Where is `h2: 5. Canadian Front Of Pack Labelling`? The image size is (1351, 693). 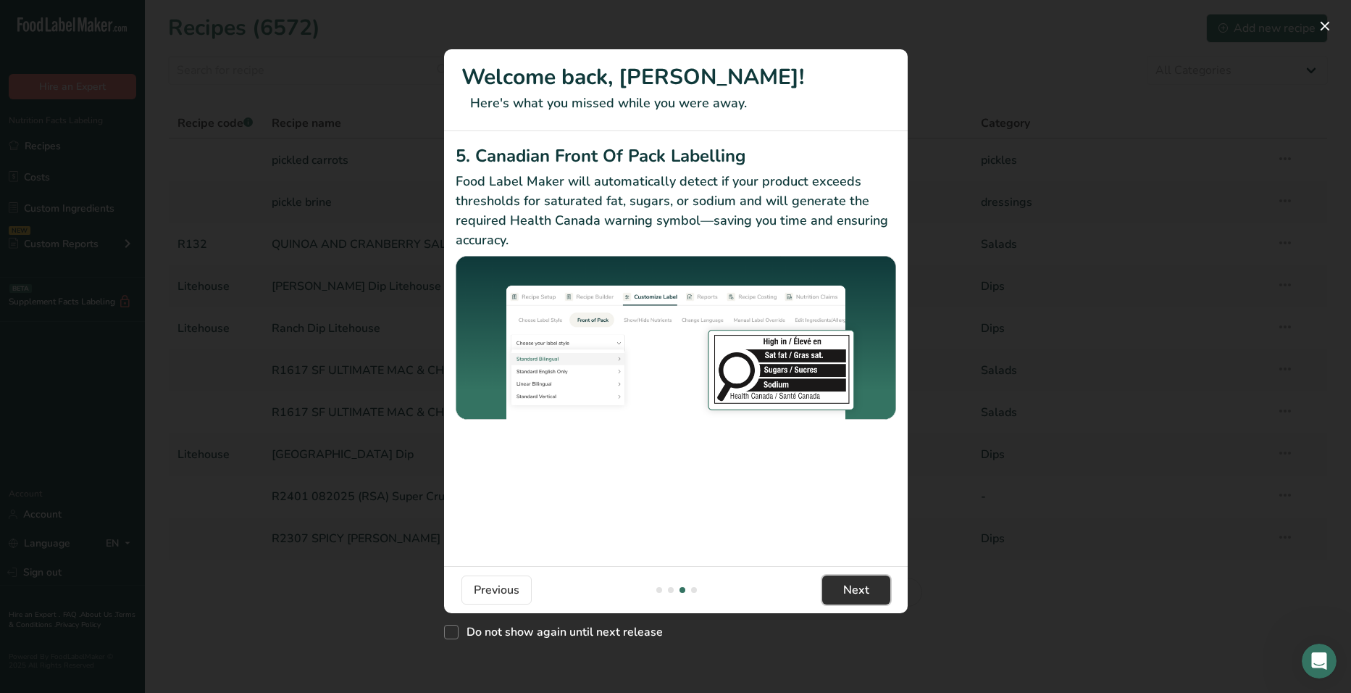
h2: 5. Canadian Front Of Pack Labelling is located at coordinates (676, 156).